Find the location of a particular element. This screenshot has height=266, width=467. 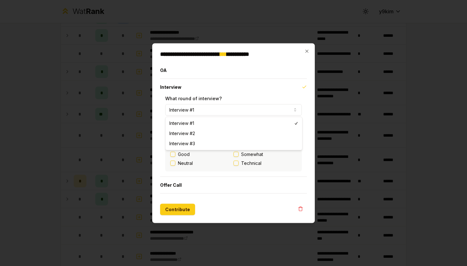

span: Somewhat is located at coordinates (252, 154).